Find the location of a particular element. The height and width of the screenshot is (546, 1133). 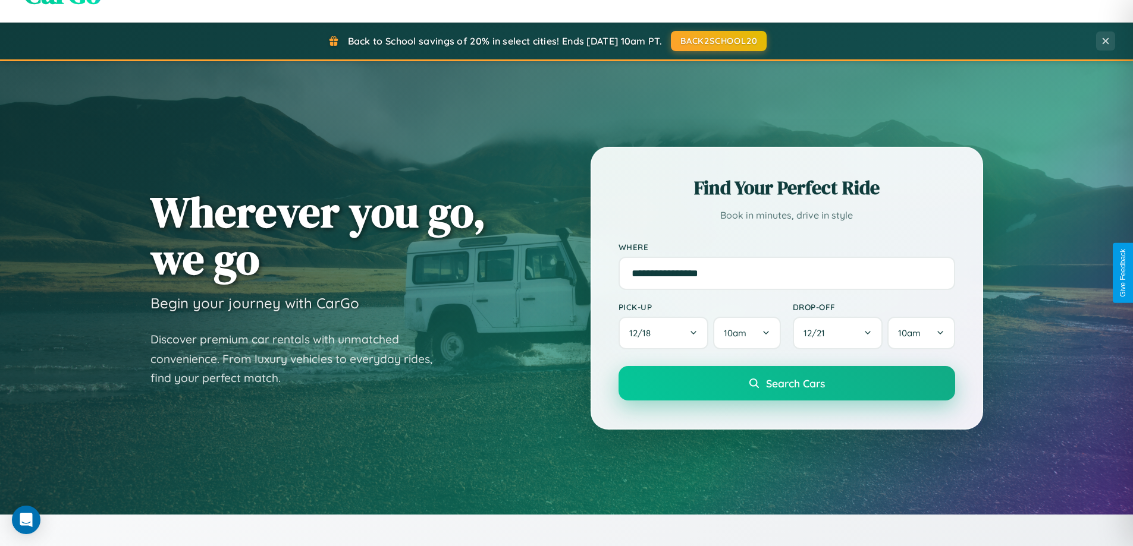

span: 12 / 18 is located at coordinates (643, 333).